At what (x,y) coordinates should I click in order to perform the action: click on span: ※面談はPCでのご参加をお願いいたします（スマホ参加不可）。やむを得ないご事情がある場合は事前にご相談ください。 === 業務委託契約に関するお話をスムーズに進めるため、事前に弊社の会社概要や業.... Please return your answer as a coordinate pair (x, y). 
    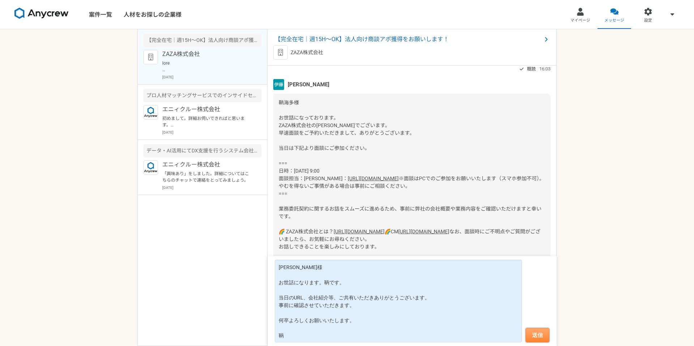
    Looking at the image, I should click on (411, 205).